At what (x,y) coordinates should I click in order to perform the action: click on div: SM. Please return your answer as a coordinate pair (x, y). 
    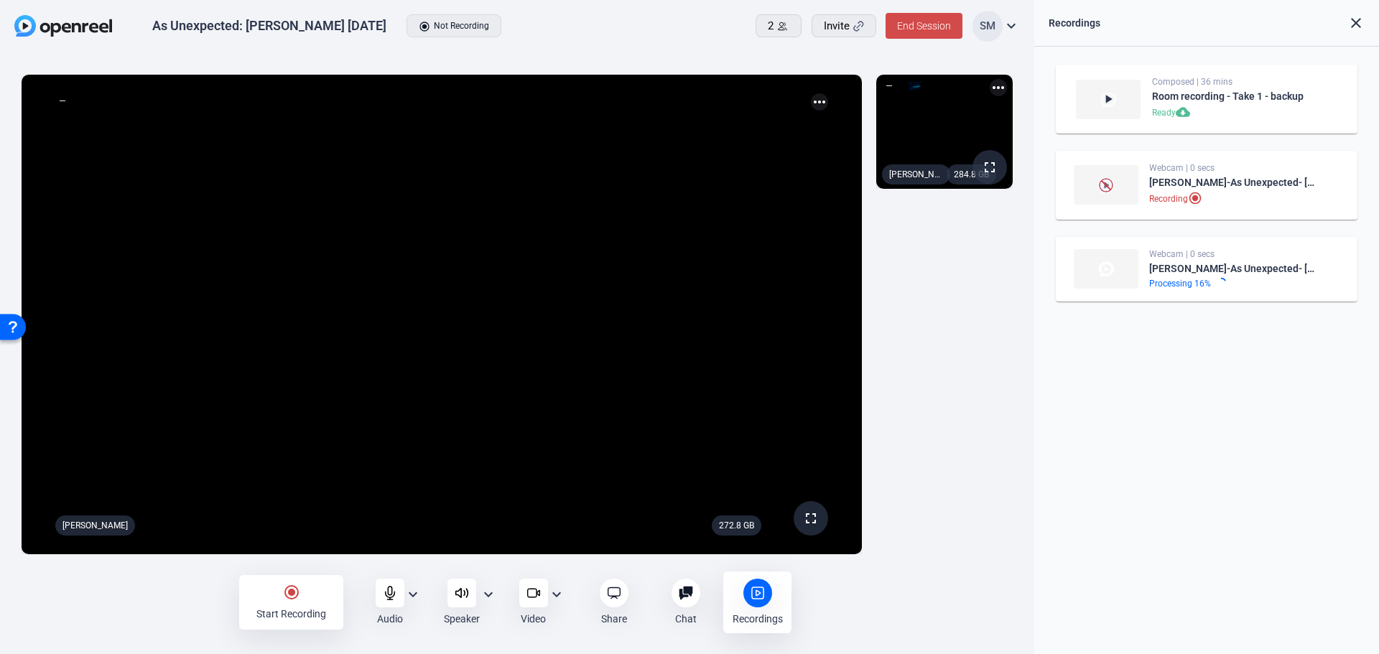
    Looking at the image, I should click on (988, 26).